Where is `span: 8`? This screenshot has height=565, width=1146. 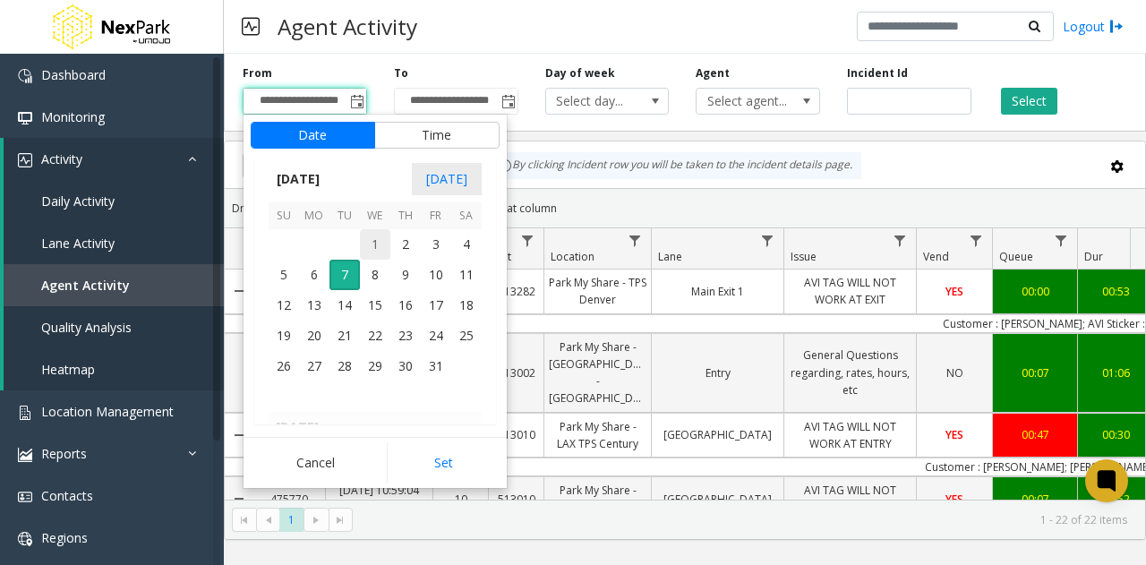
span: 8 is located at coordinates (375, 275).